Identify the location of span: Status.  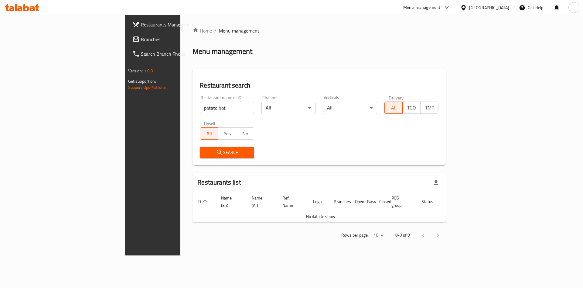
(431, 201).